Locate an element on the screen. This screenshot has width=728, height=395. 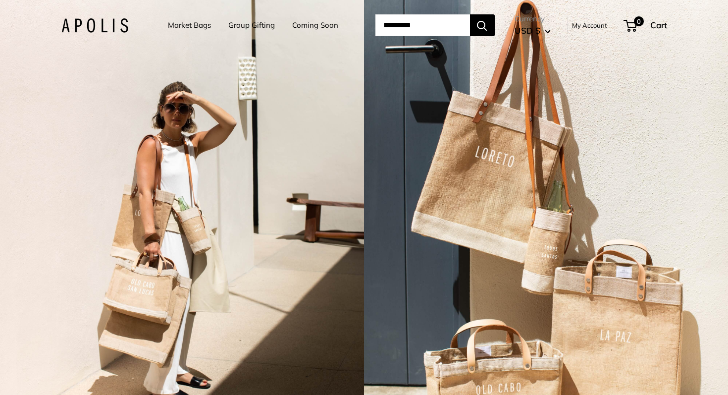
input: Search... is located at coordinates (422, 25).